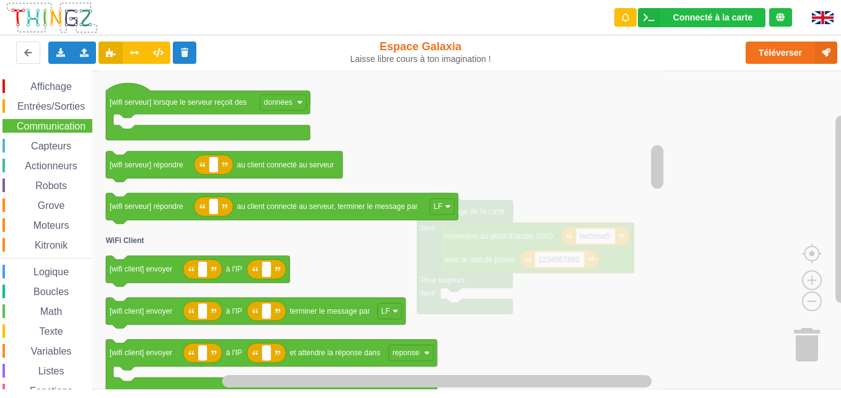  Describe the element at coordinates (780, 17) in the screenshot. I see `div: Tu es connecté au serveur de création de Thingz` at that location.